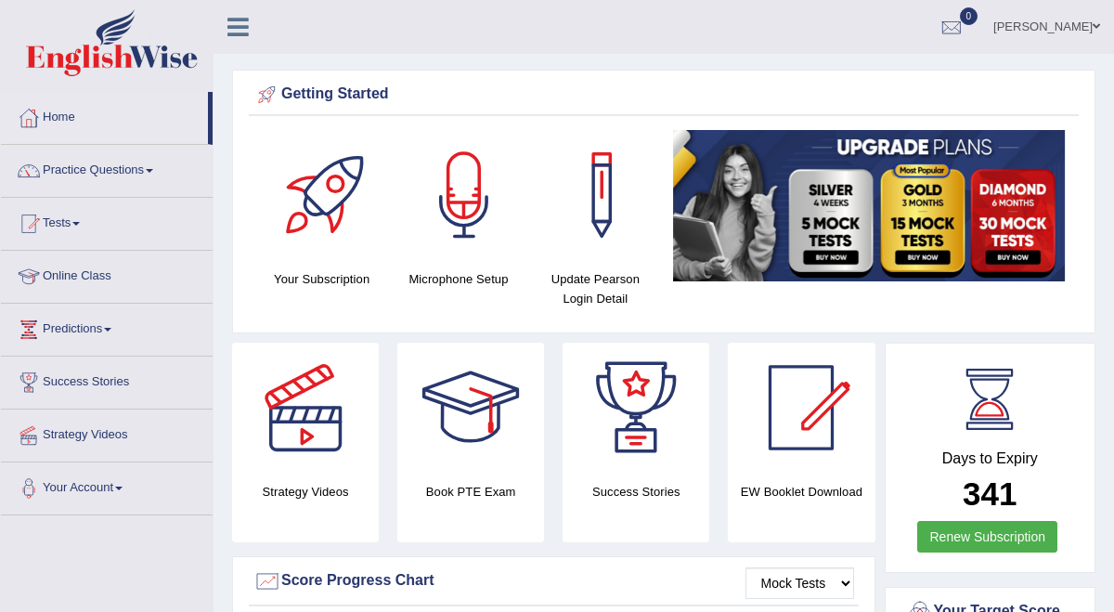  I want to click on a: Home, so click(104, 115).